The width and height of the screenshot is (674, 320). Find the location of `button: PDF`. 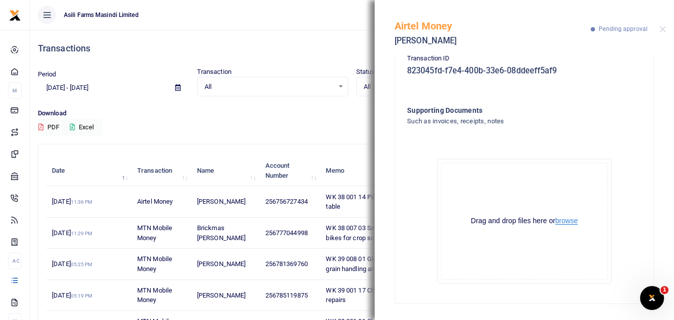

button: PDF is located at coordinates (49, 127).